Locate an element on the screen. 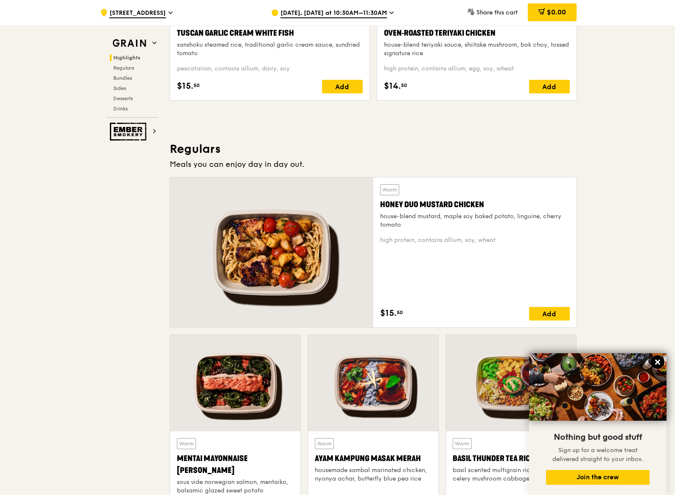  div: Basil Thunder Tea Rice is located at coordinates (511, 458).